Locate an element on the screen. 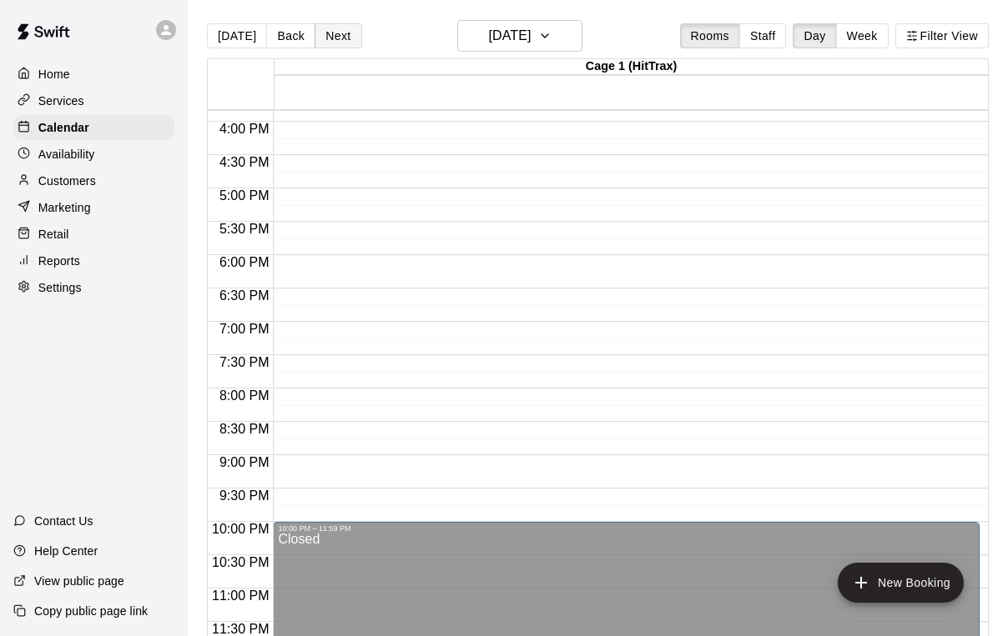 The width and height of the screenshot is (1008, 636). a: Calendar is located at coordinates (93, 128).